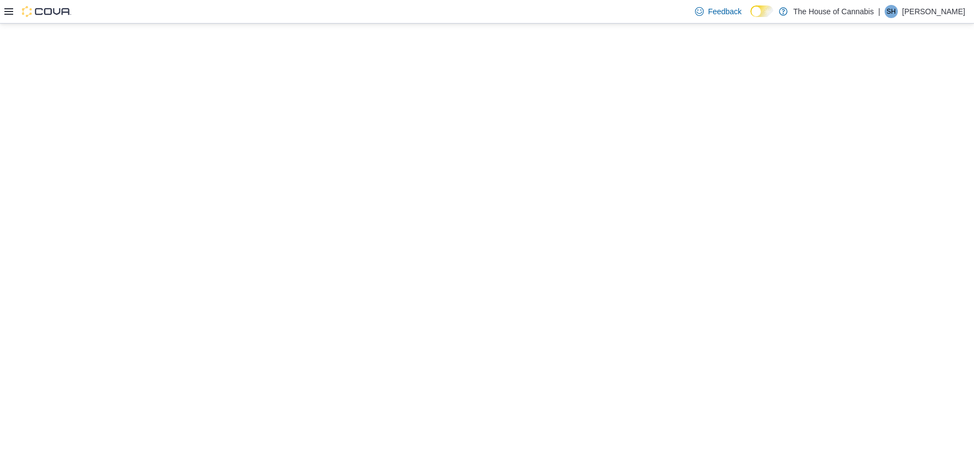 Image resolution: width=974 pixels, height=470 pixels. Describe the element at coordinates (750, 17) in the screenshot. I see `span: Dark Mode` at that location.